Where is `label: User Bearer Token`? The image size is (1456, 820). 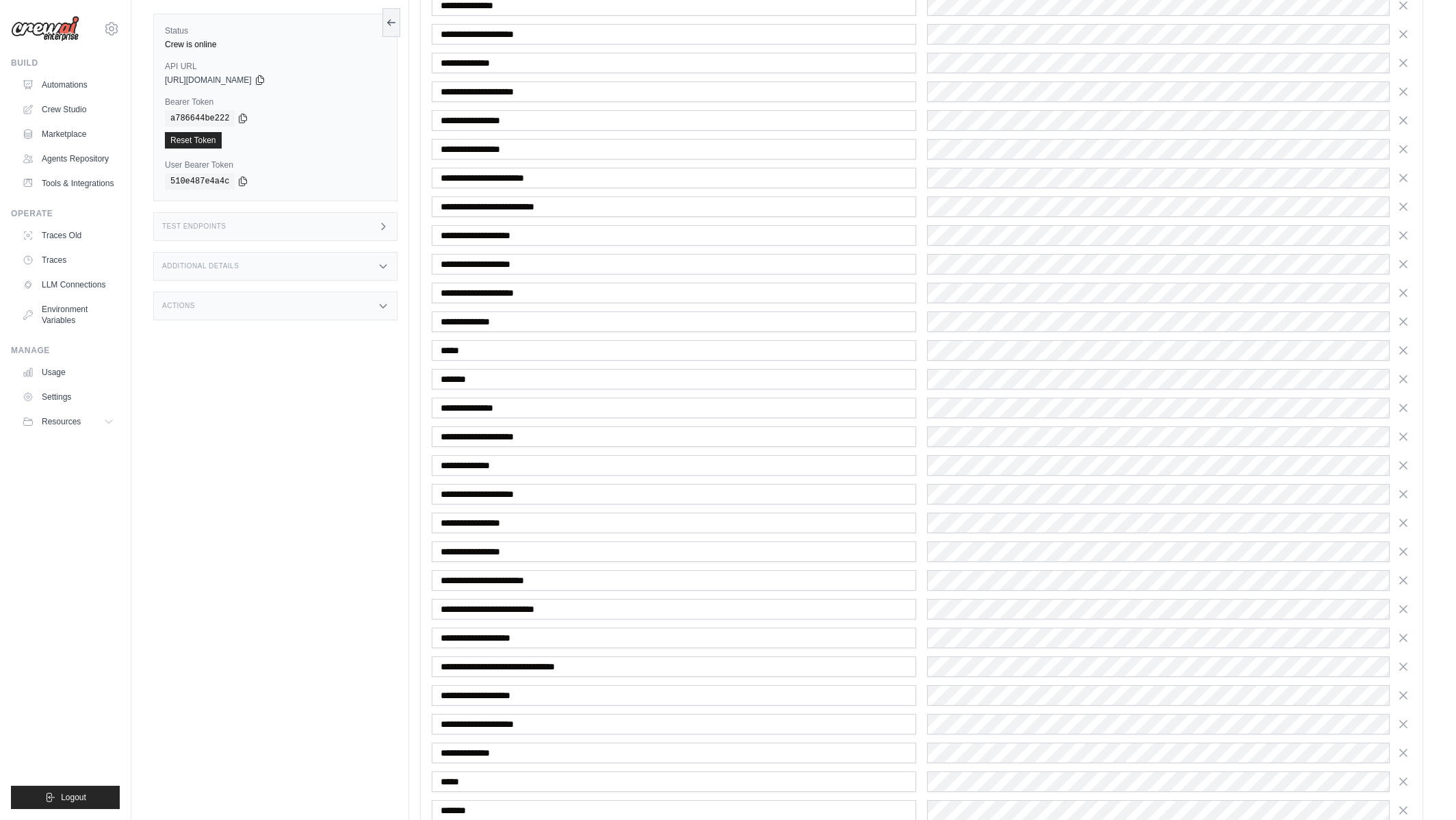 label: User Bearer Token is located at coordinates (275, 165).